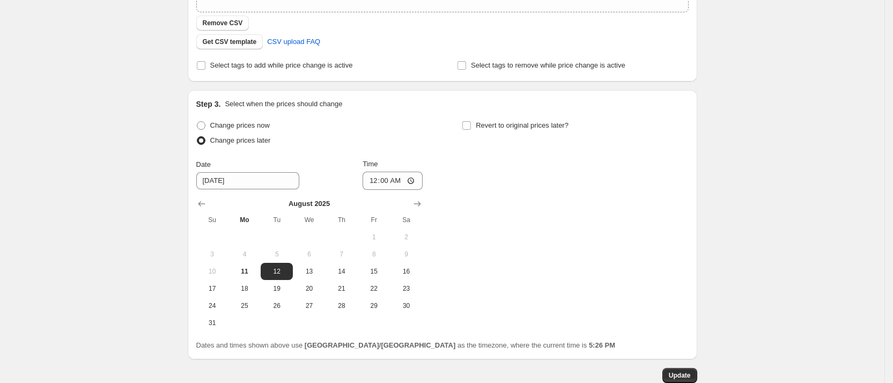 This screenshot has width=893, height=383. What do you see at coordinates (406, 271) in the screenshot?
I see `button: Saturday August 16 2025` at bounding box center [406, 271].